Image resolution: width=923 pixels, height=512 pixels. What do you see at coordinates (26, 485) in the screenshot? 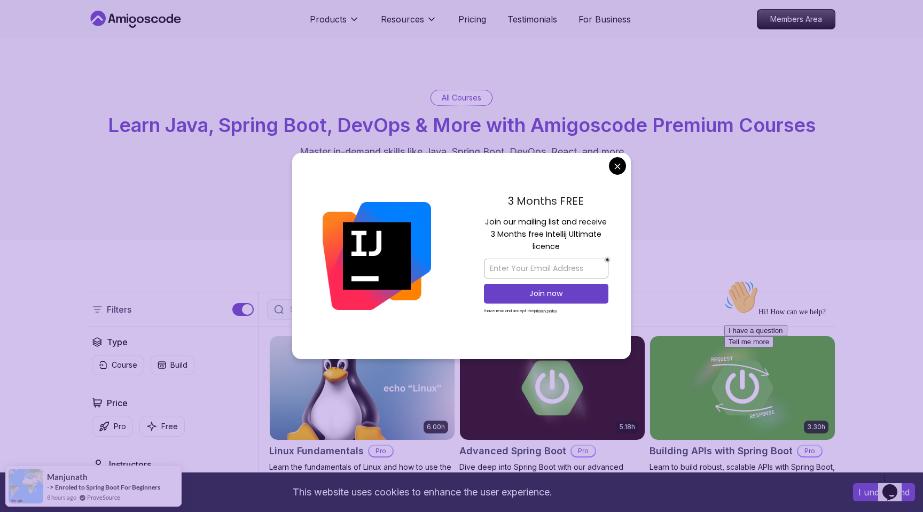
I see `img: provesource social proof notification image` at bounding box center [26, 485].